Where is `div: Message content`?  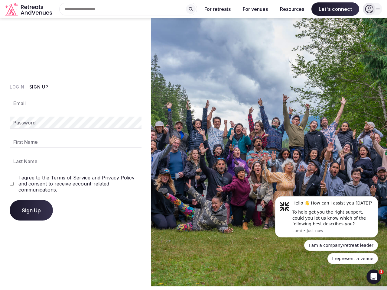 div: Message content is located at coordinates (67, 50).